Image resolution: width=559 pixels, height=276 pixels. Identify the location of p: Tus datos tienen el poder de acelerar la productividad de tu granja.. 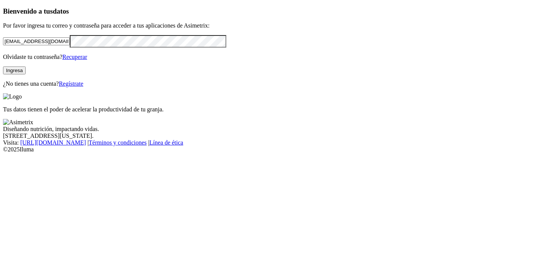
(280, 109).